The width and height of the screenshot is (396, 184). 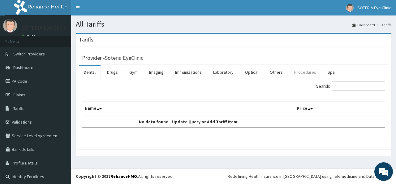 I want to click on strong: Copyright © 2017 ., so click(x=107, y=176).